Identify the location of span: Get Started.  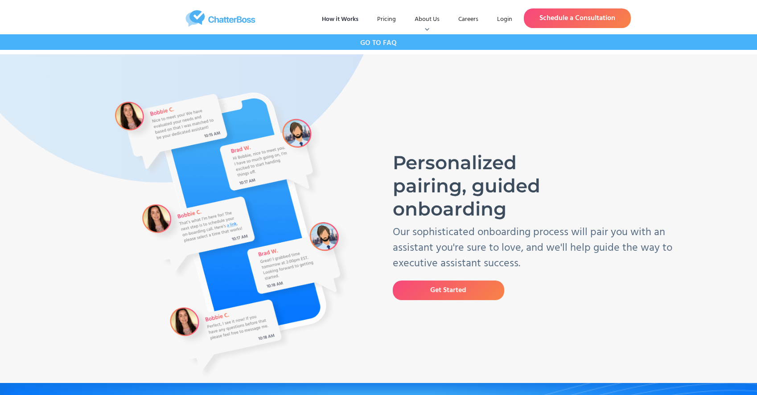
(448, 291).